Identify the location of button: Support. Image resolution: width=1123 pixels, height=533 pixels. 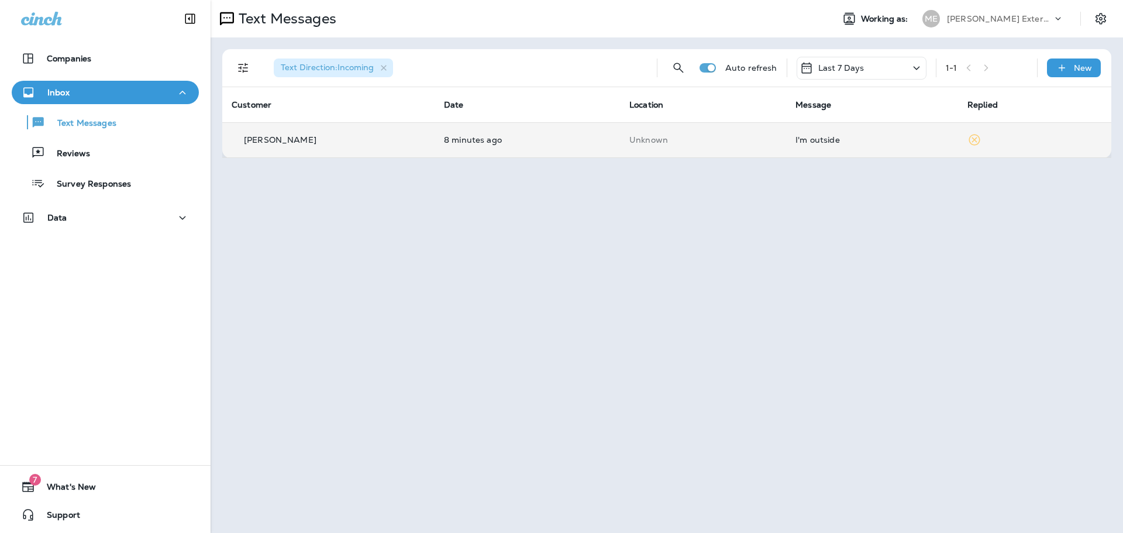
(105, 515).